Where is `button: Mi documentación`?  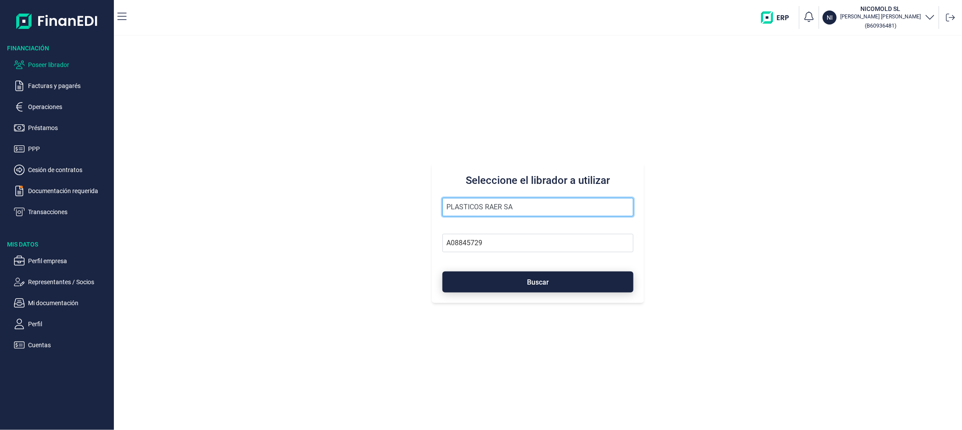 button: Mi documentación is located at coordinates (62, 303).